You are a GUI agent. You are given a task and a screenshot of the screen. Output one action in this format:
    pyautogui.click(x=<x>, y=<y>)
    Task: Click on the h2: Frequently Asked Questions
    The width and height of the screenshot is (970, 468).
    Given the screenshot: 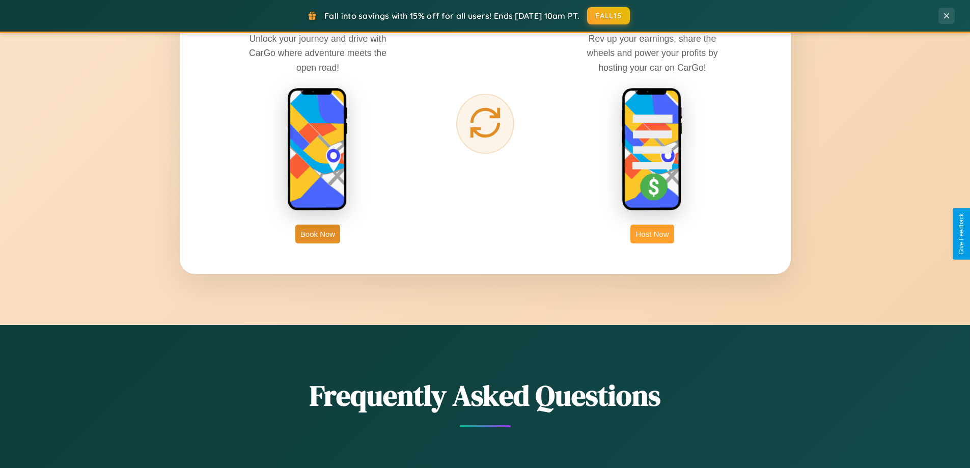 What is the action you would take?
    pyautogui.click(x=485, y=395)
    